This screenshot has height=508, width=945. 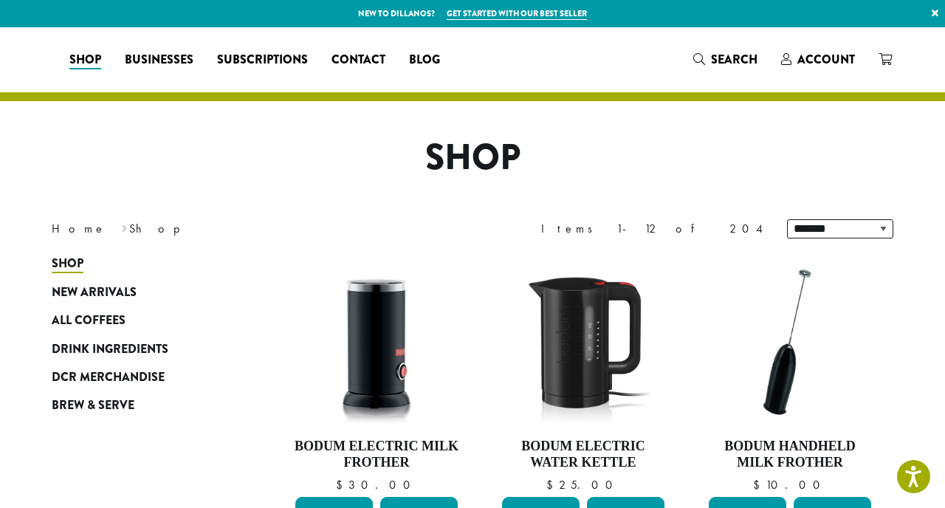 I want to click on span: New Arrivals, so click(x=94, y=292).